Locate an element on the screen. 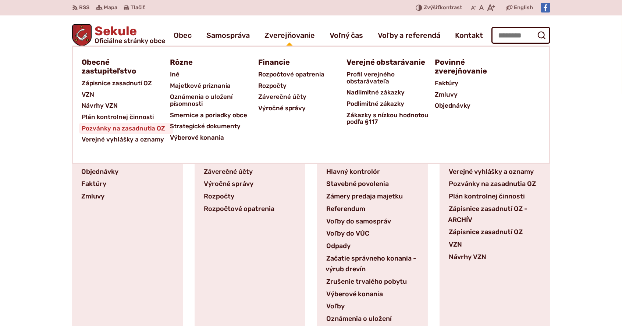 The image size is (622, 326). a: Obecné zastupiteľstvo is located at coordinates (122, 67).